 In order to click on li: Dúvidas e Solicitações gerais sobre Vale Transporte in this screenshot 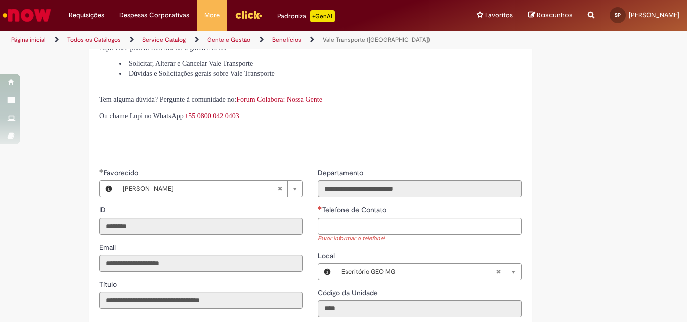, I will do `click(320, 74)`.